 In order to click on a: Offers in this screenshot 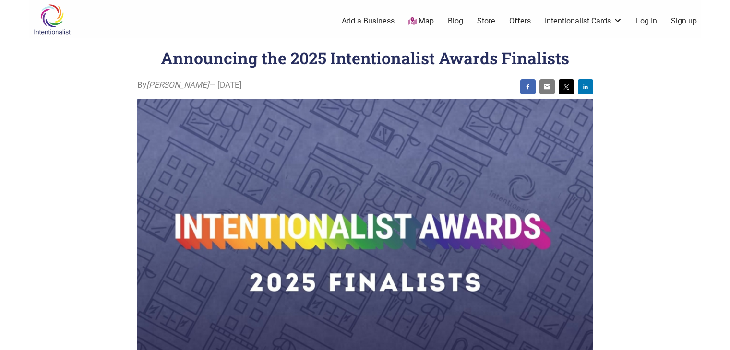, I will do `click(520, 21)`.